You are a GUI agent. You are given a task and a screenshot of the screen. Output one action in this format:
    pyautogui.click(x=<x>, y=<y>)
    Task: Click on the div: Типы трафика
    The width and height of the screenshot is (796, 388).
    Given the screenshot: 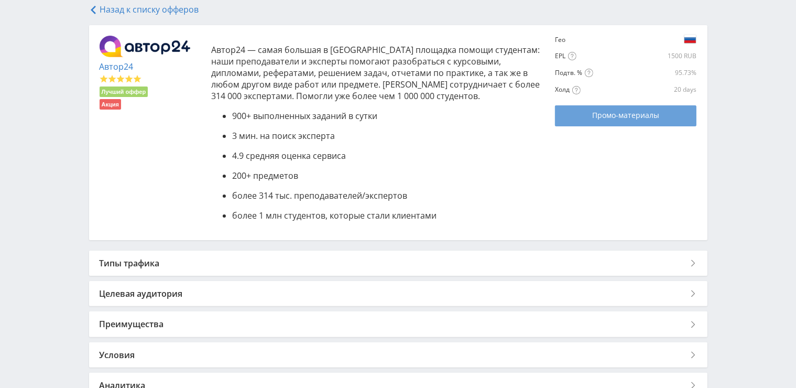 What is the action you would take?
    pyautogui.click(x=398, y=263)
    